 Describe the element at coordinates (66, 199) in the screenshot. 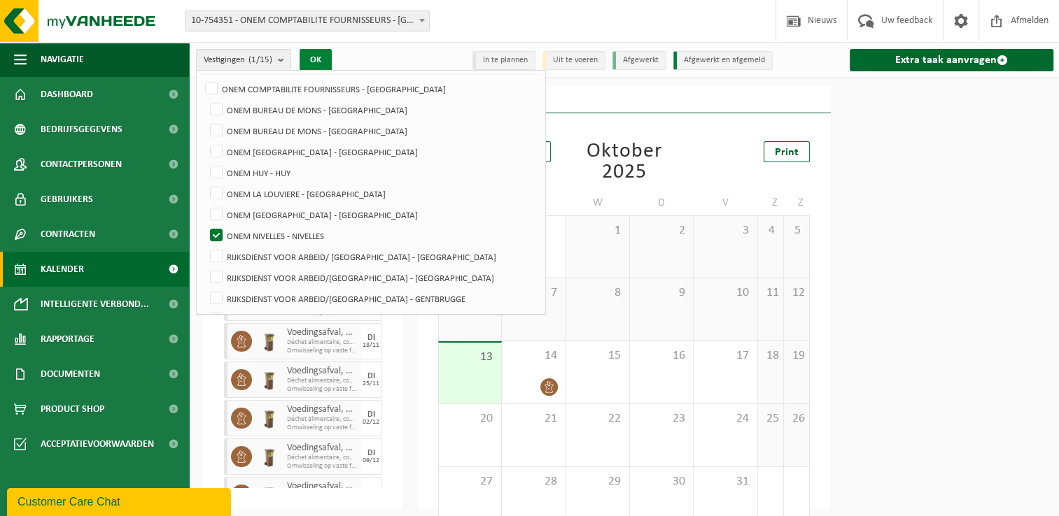

I see `span: Gebruikers` at that location.